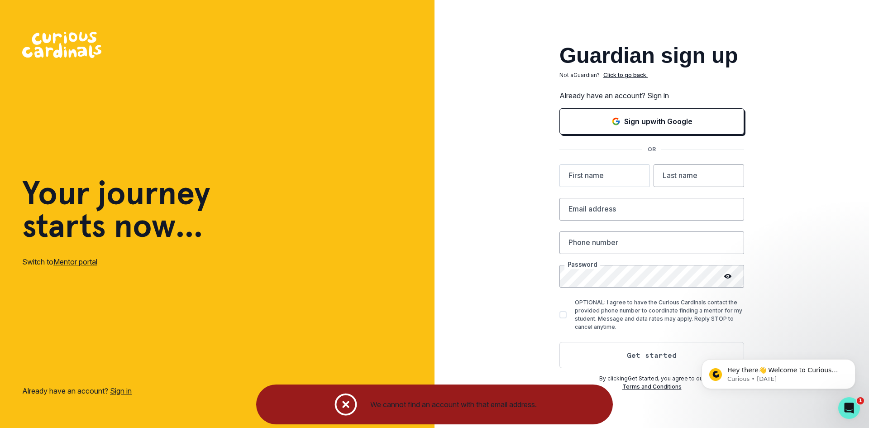  What do you see at coordinates (860, 400) in the screenshot?
I see `span: 1` at bounding box center [860, 400].